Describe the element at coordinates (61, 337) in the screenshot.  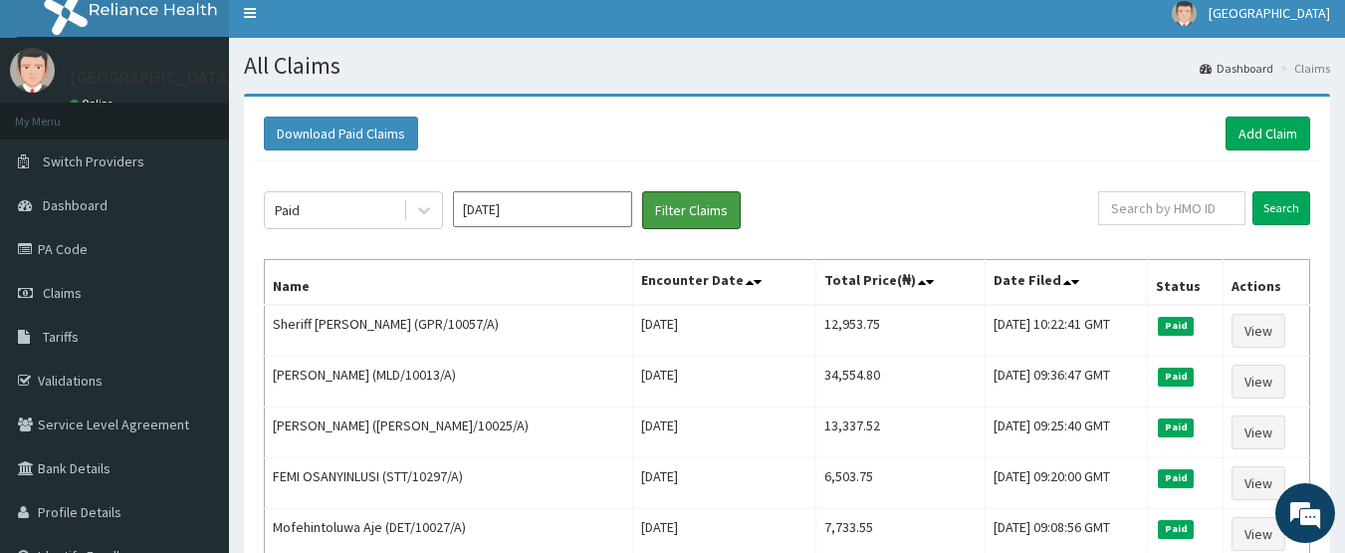
I see `span: Tariffs` at that location.